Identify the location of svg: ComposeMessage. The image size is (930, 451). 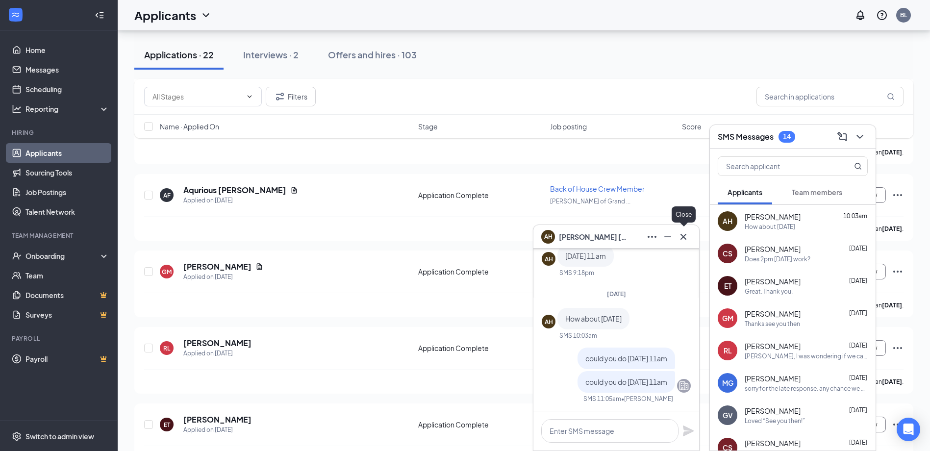
(842, 137).